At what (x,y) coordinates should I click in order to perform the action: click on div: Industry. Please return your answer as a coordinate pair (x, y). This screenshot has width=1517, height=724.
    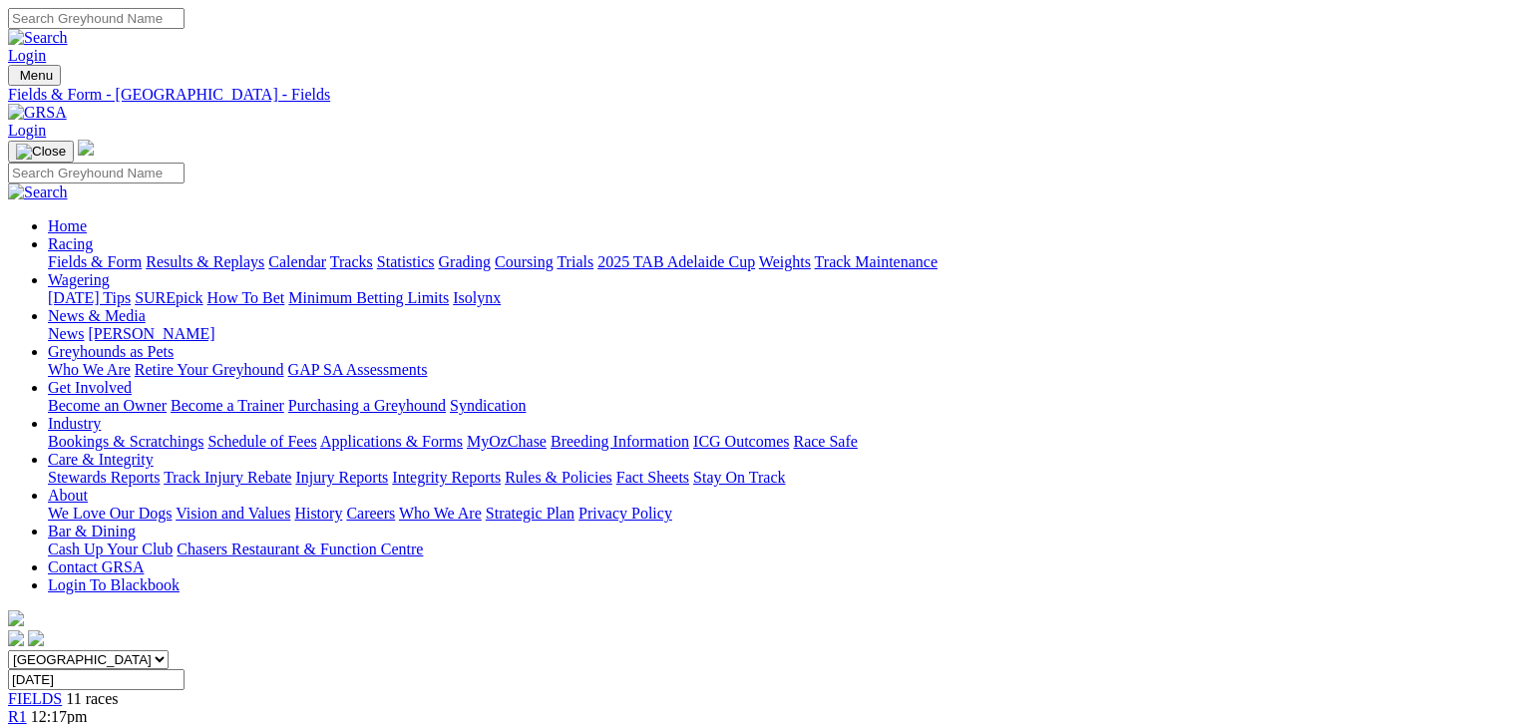
    Looking at the image, I should click on (778, 442).